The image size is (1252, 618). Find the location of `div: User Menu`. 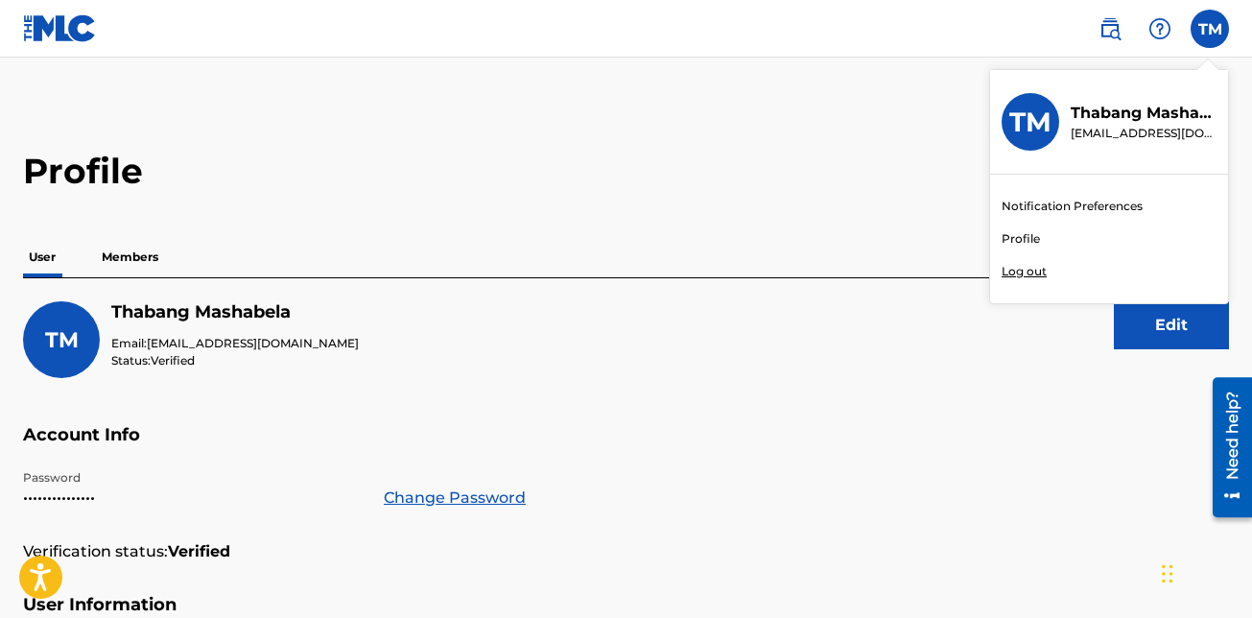

div: User Menu is located at coordinates (1209, 29).